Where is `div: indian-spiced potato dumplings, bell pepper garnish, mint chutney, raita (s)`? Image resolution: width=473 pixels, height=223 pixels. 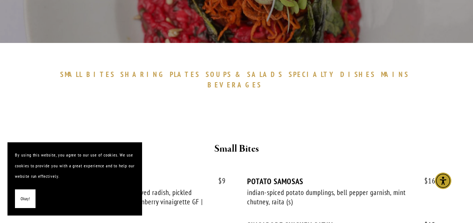
div: indian-spiced potato dumplings, bell pepper garnish, mint chutney, raita (s) is located at coordinates (330, 197).